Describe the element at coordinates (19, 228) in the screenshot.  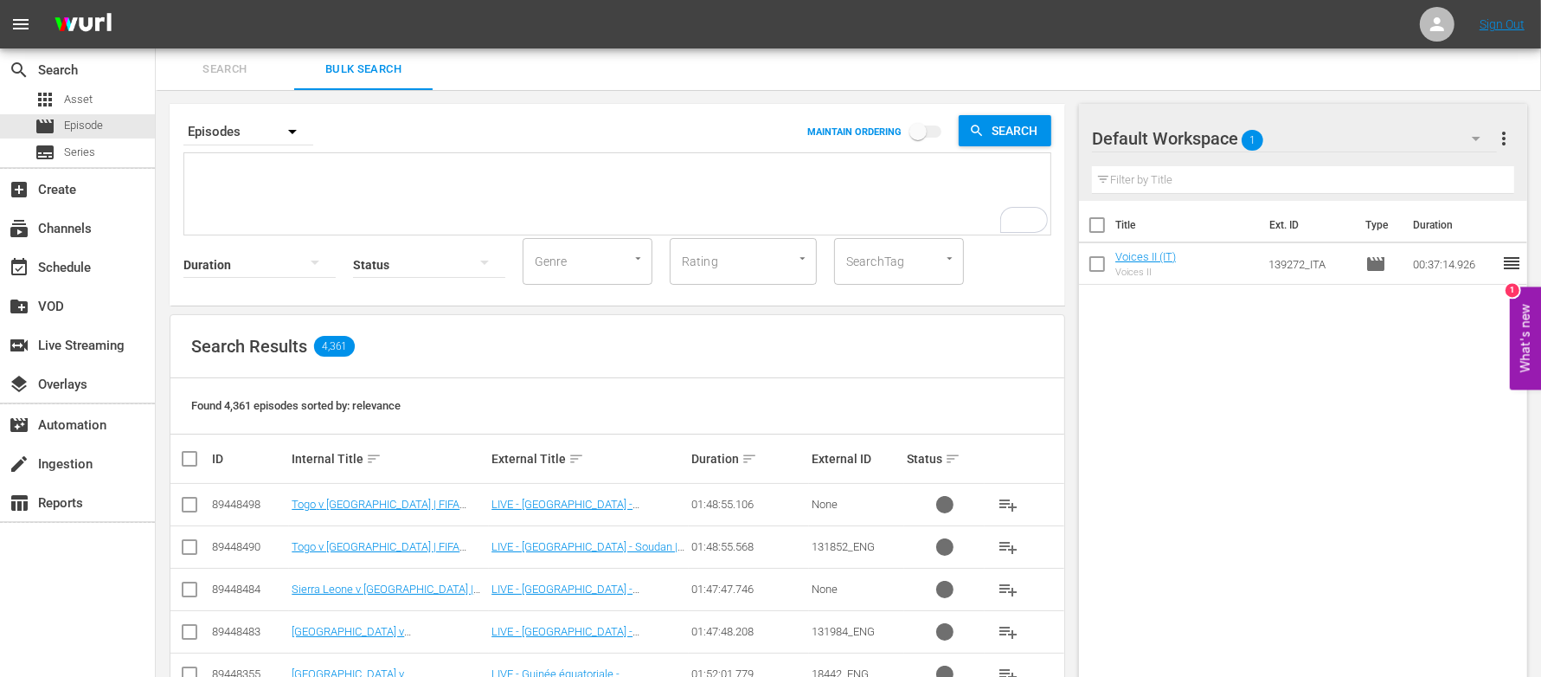
I see `span: Channels` at that location.